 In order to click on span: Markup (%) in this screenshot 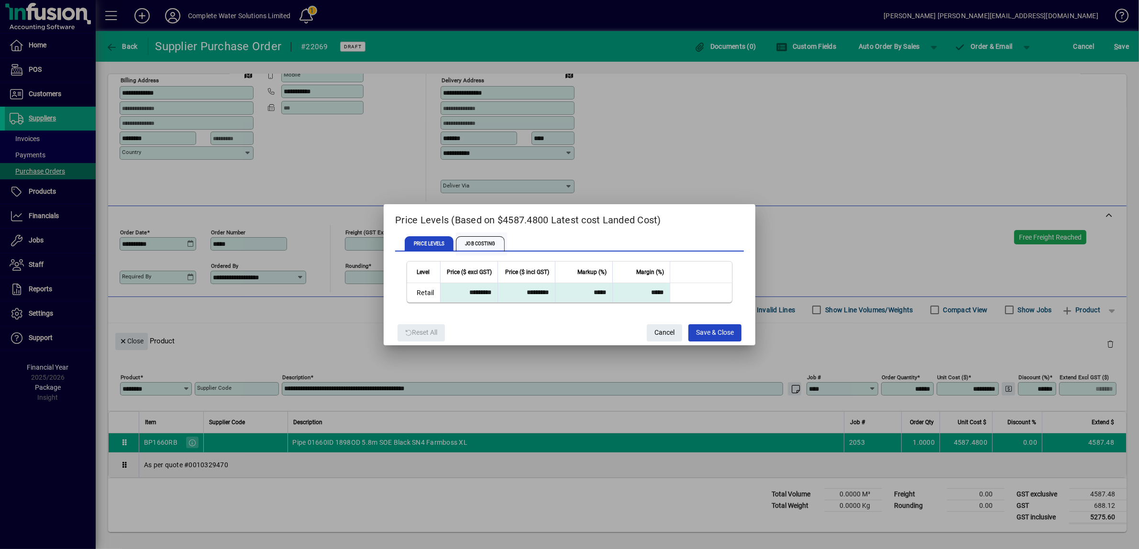, I will do `click(592, 272)`.